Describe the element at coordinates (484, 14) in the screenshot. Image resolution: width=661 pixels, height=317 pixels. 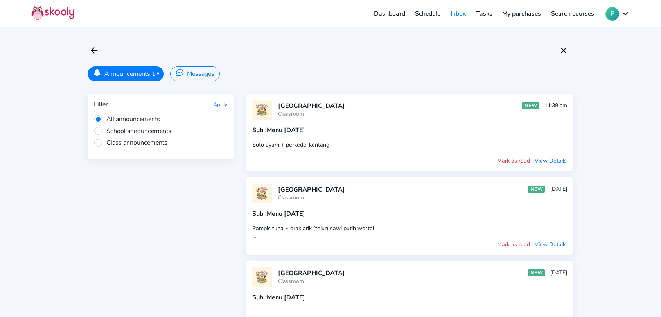
I see `a: Tasks` at that location.